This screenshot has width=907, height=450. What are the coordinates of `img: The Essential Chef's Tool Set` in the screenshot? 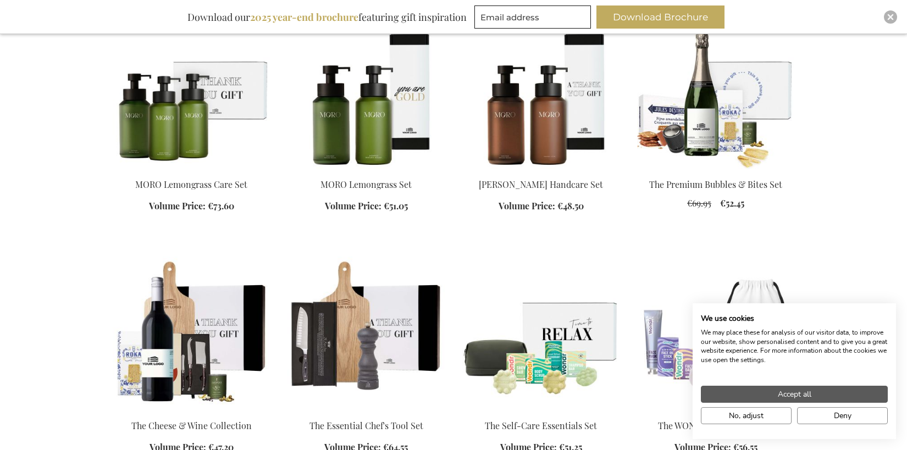 It's located at (366, 334).